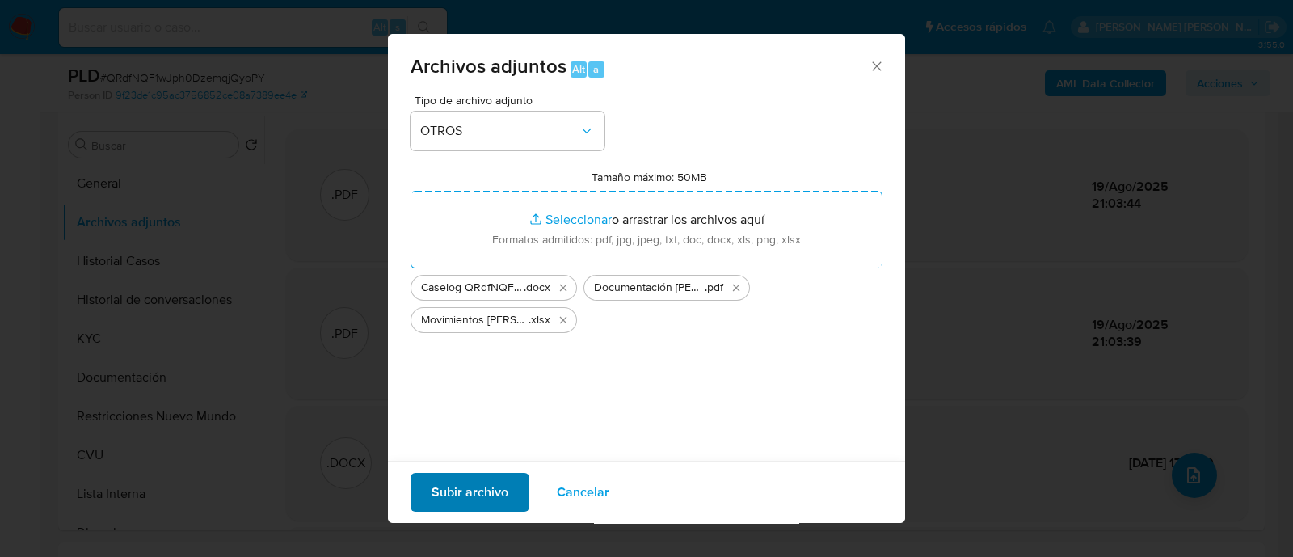  I want to click on span: Archivos adjuntos, so click(488, 65).